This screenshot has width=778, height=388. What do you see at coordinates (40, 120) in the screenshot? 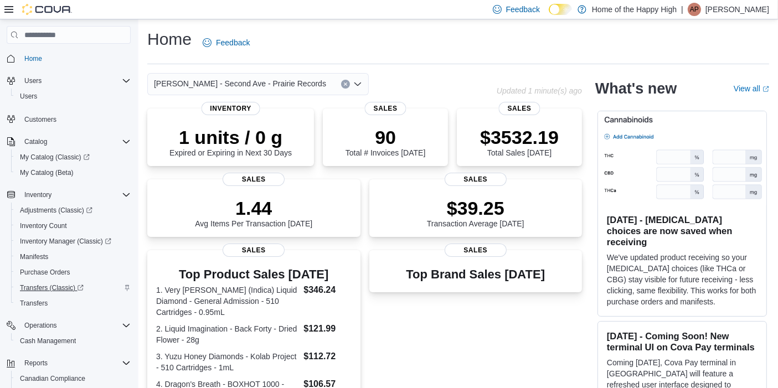
I see `span: Customers` at bounding box center [40, 120].